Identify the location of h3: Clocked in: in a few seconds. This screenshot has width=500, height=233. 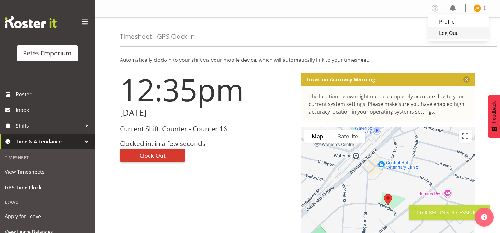
(206, 143).